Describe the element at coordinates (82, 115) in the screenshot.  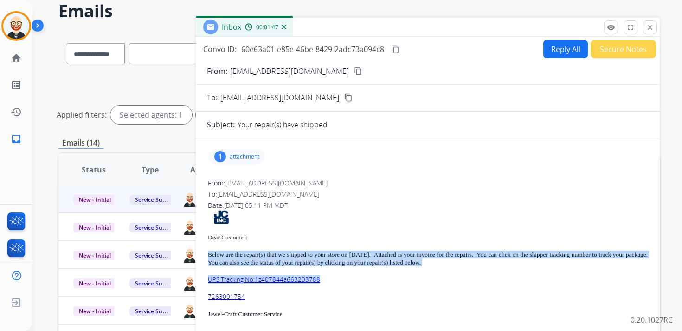
I see `p: Applied filters:` at that location.